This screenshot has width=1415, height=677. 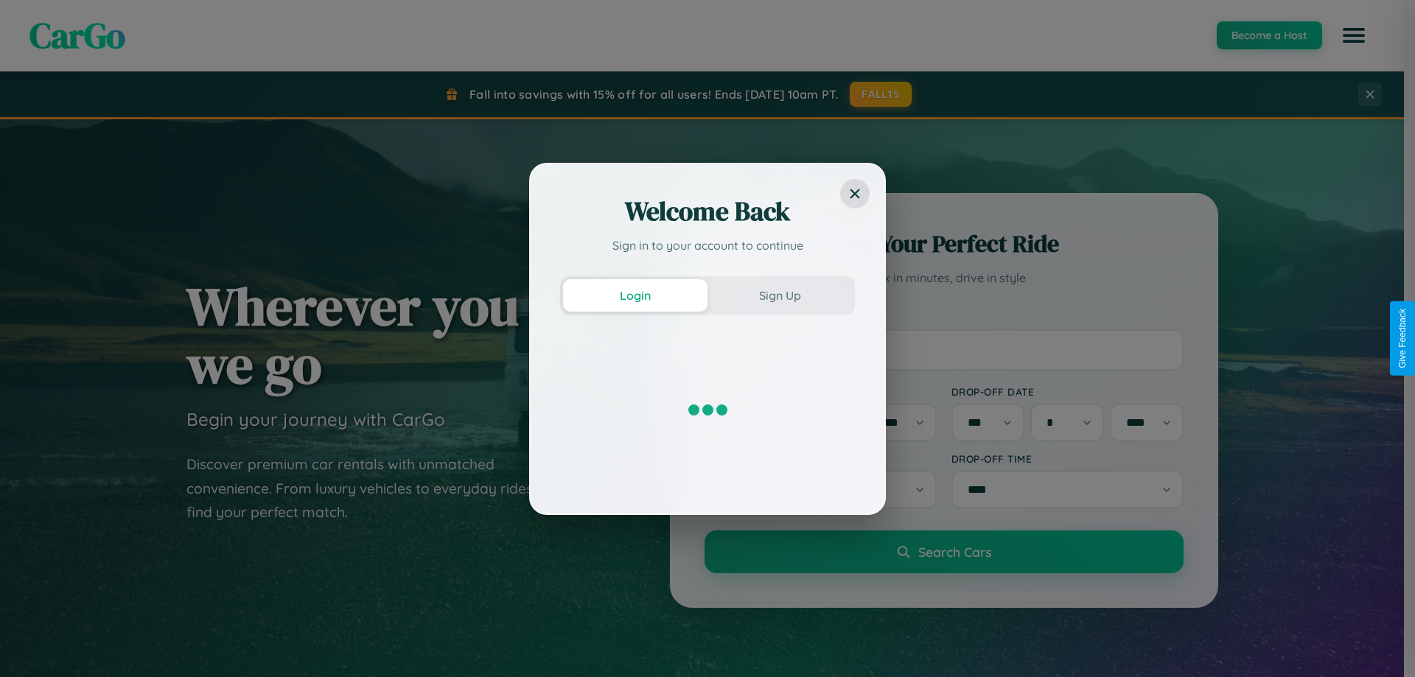 What do you see at coordinates (708, 245) in the screenshot?
I see `p: Sign in to your account to continue` at bounding box center [708, 245].